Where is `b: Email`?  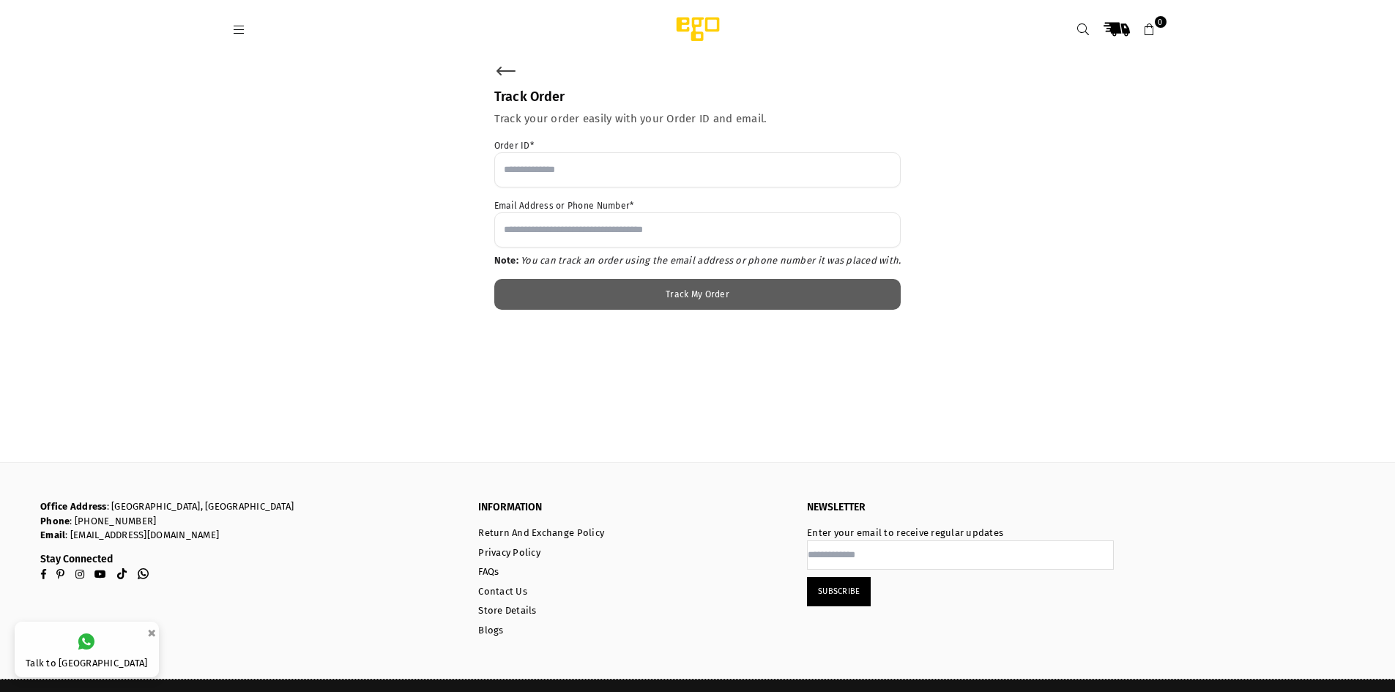 b: Email is located at coordinates (53, 535).